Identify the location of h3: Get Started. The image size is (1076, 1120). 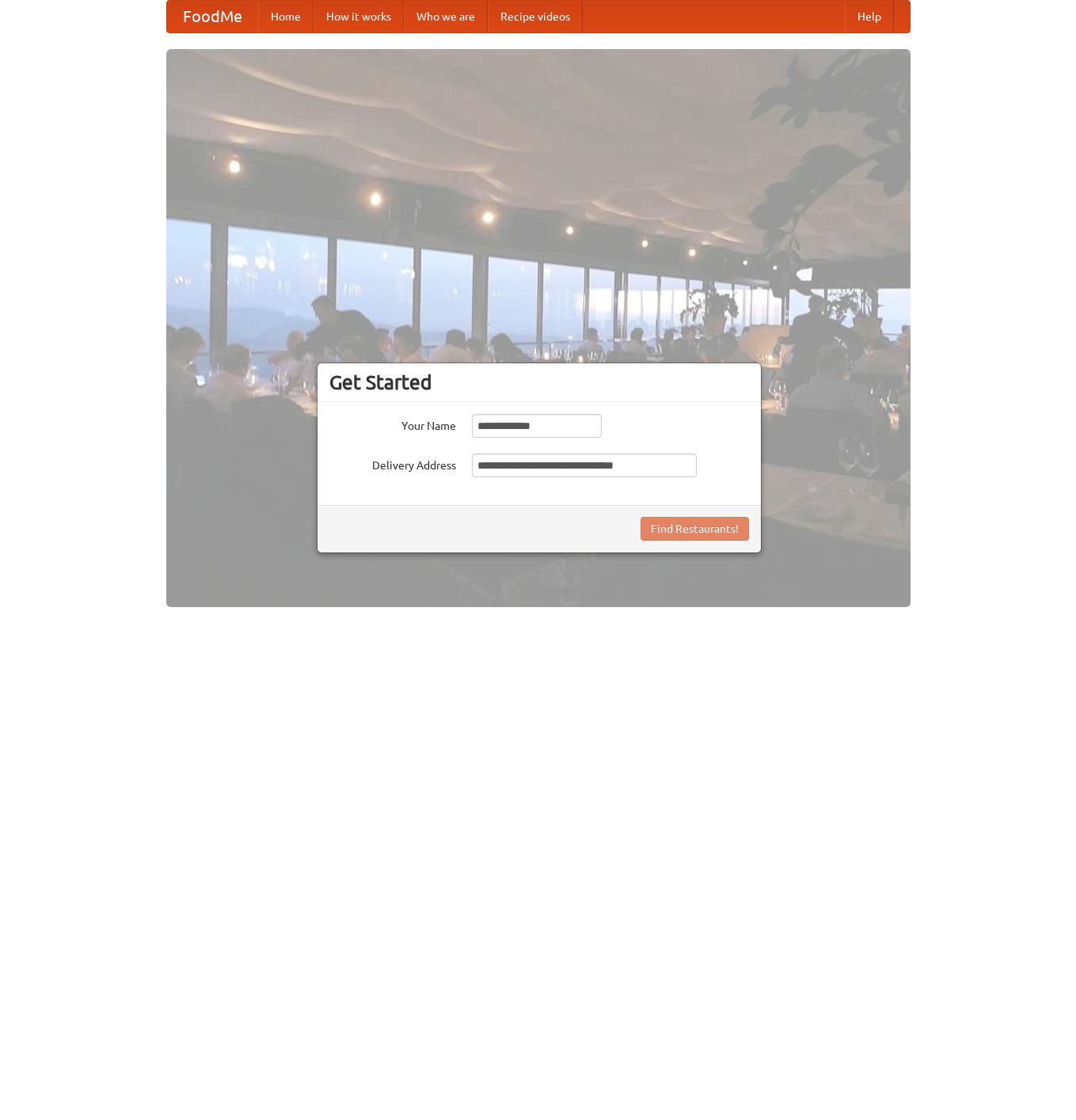
(539, 382).